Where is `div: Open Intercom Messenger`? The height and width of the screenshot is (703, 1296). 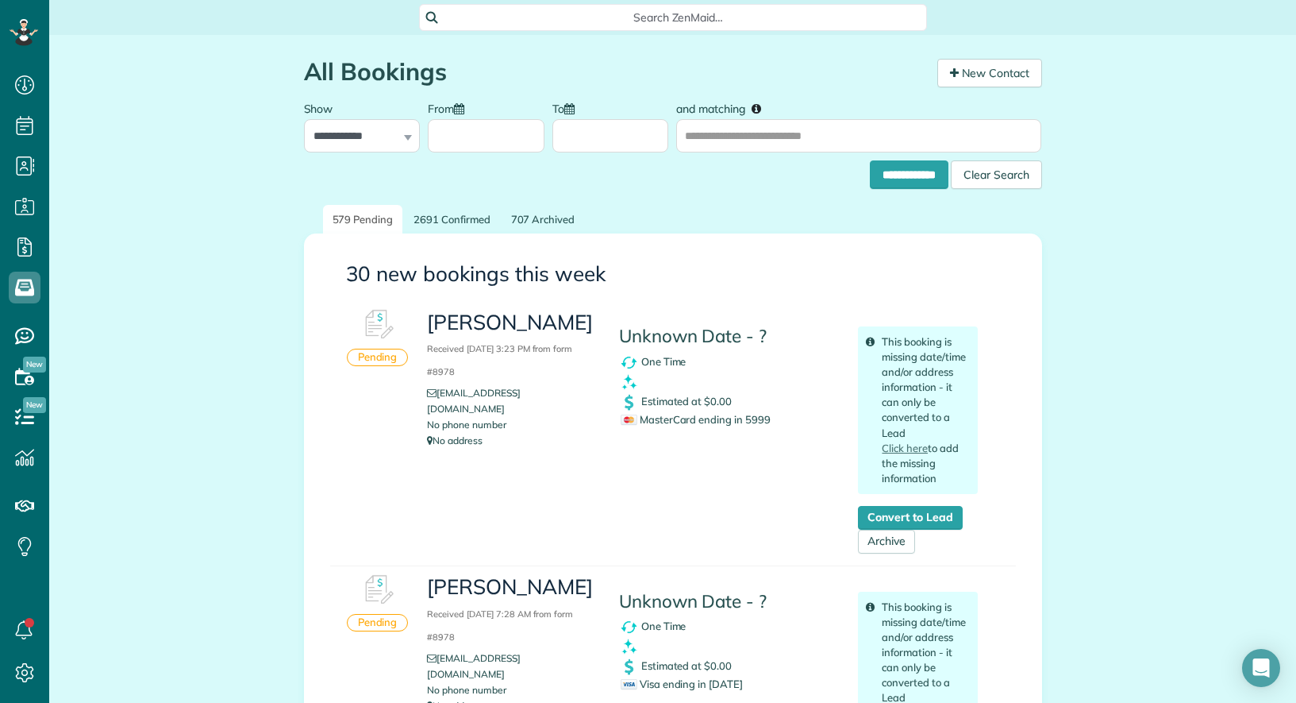
div: Open Intercom Messenger is located at coordinates (1262, 668).